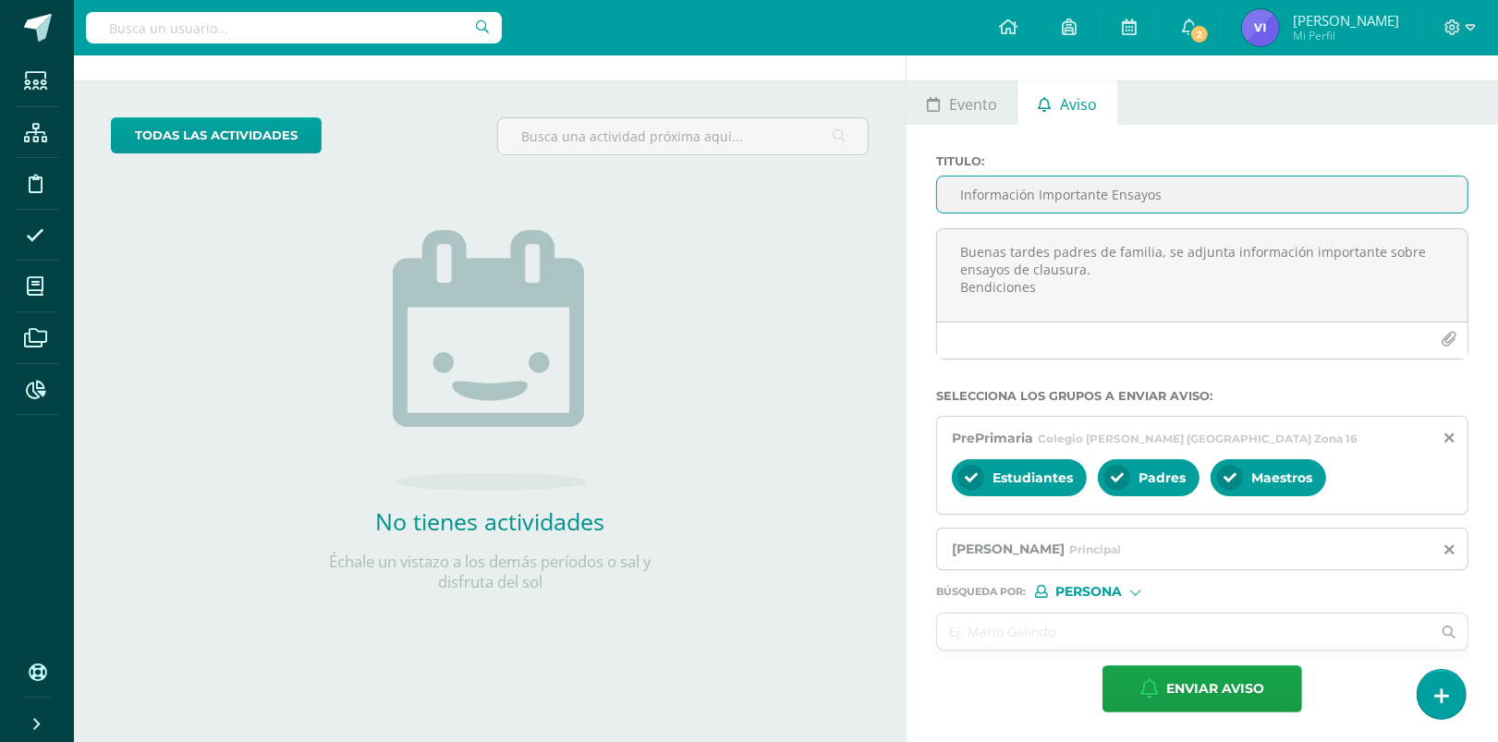 The height and width of the screenshot is (742, 1498). Describe the element at coordinates (294, 28) in the screenshot. I see `input: Busca un usuario...` at that location.